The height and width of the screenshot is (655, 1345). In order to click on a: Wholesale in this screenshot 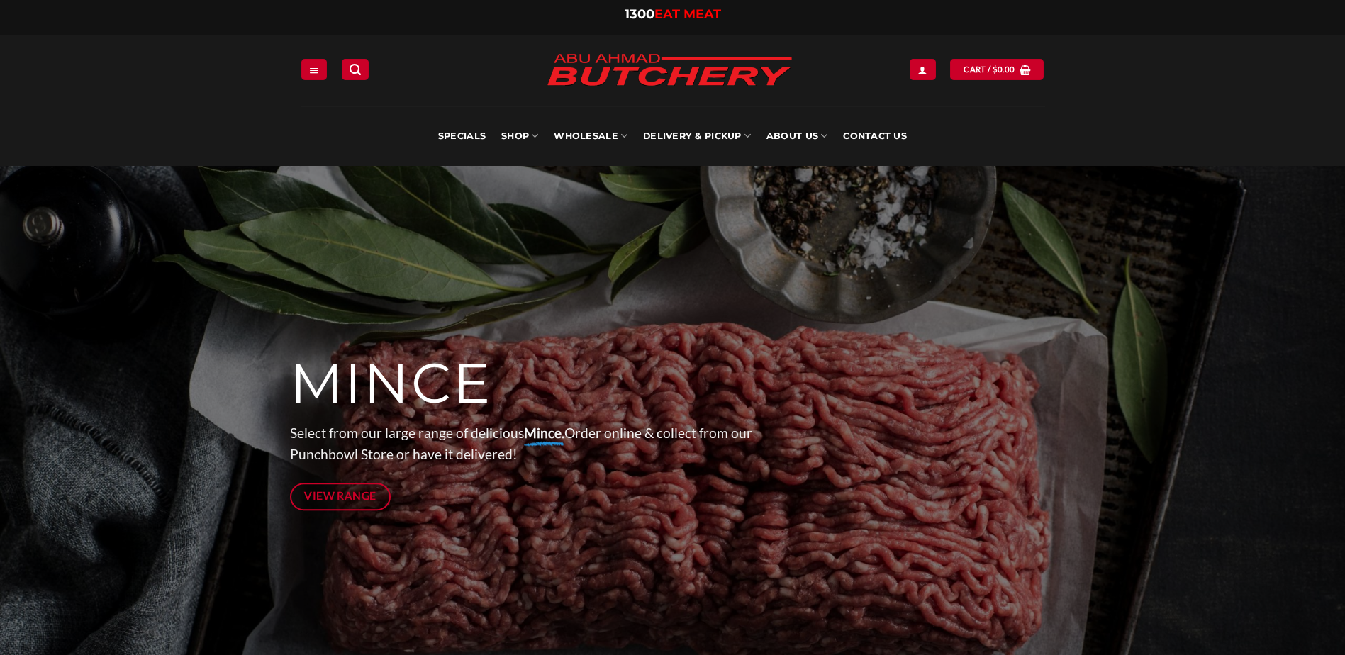, I will do `click(591, 136)`.